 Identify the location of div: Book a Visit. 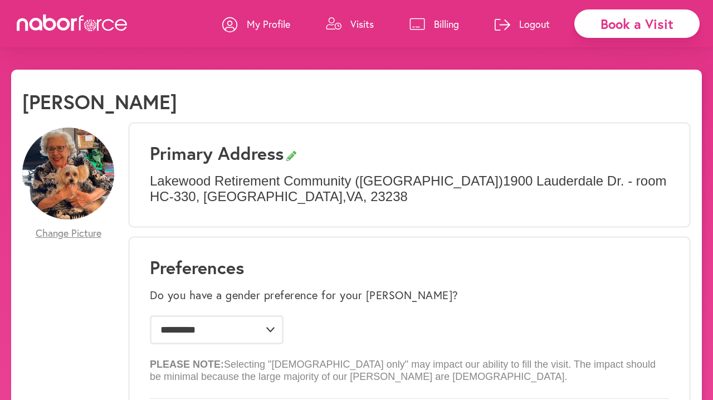
(637, 23).